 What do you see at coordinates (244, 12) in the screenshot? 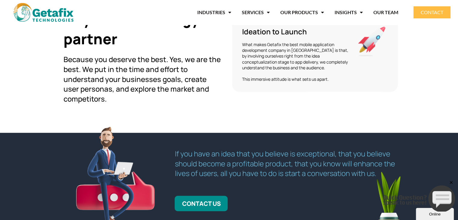
I see `nav: Menu` at bounding box center [244, 12].